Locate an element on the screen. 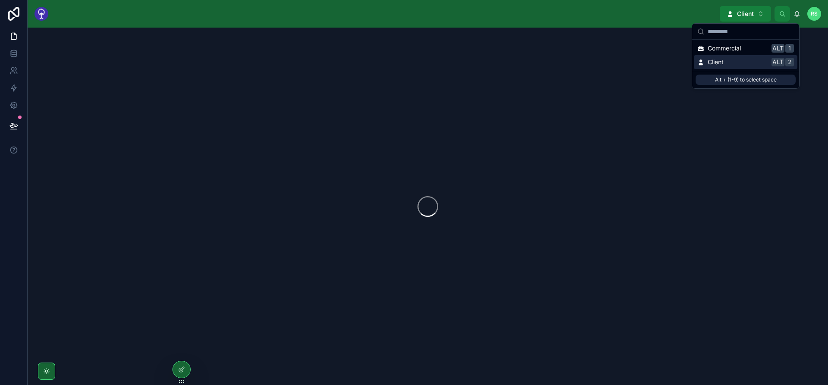  span: 2 is located at coordinates (790, 62).